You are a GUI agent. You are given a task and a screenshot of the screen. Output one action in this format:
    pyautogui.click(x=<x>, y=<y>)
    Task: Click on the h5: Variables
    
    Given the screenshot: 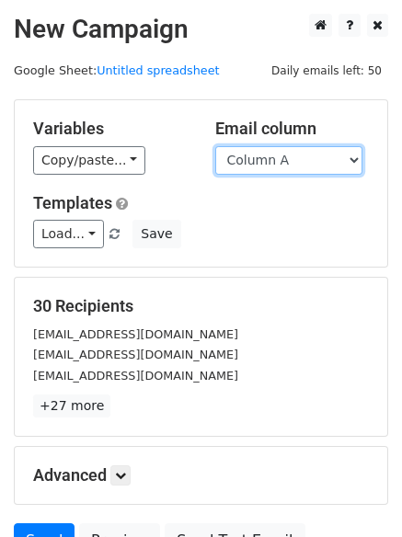 What is the action you would take?
    pyautogui.click(x=110, y=129)
    